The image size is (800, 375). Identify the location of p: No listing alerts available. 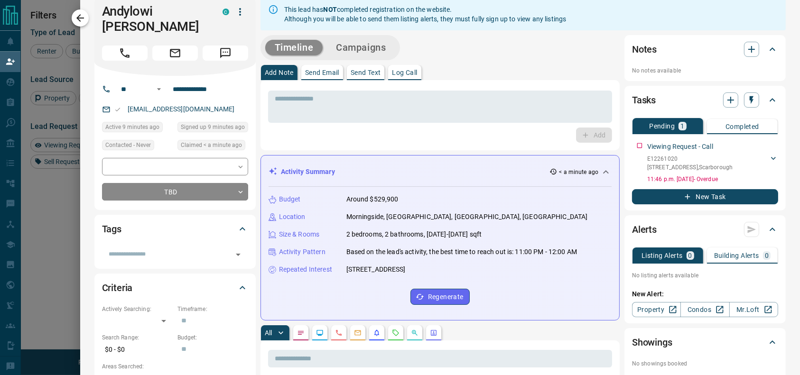
(705, 276).